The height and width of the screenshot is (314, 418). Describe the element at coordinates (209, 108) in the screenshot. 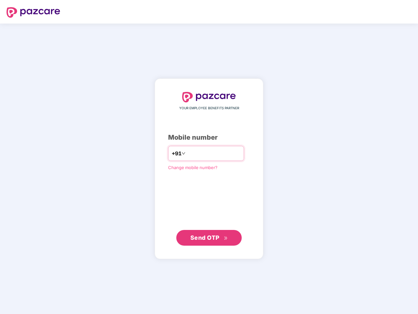

I see `span: YOUR EMPLOYEE BENEFITS PARTNER` at that location.